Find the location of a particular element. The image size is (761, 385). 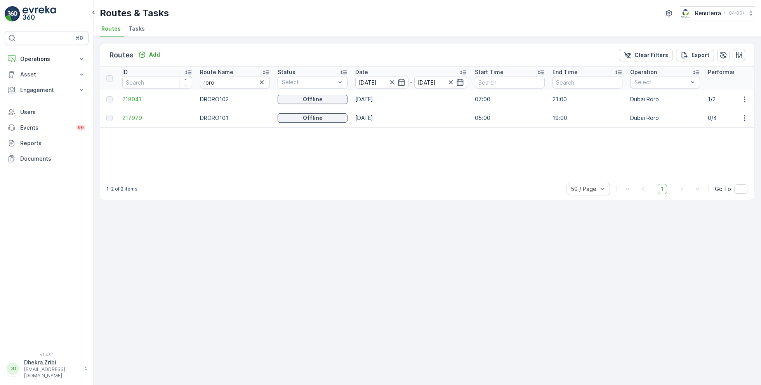

p: End Time is located at coordinates (565, 72).